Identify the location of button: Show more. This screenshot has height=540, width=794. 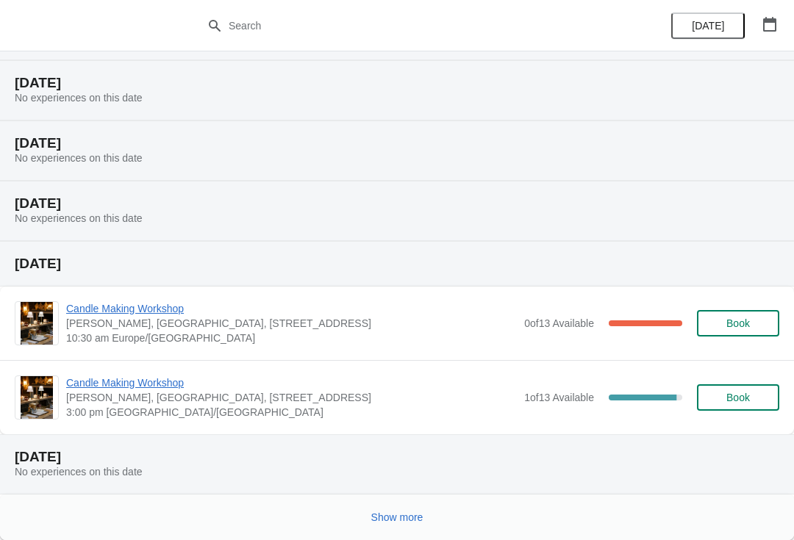
(397, 517).